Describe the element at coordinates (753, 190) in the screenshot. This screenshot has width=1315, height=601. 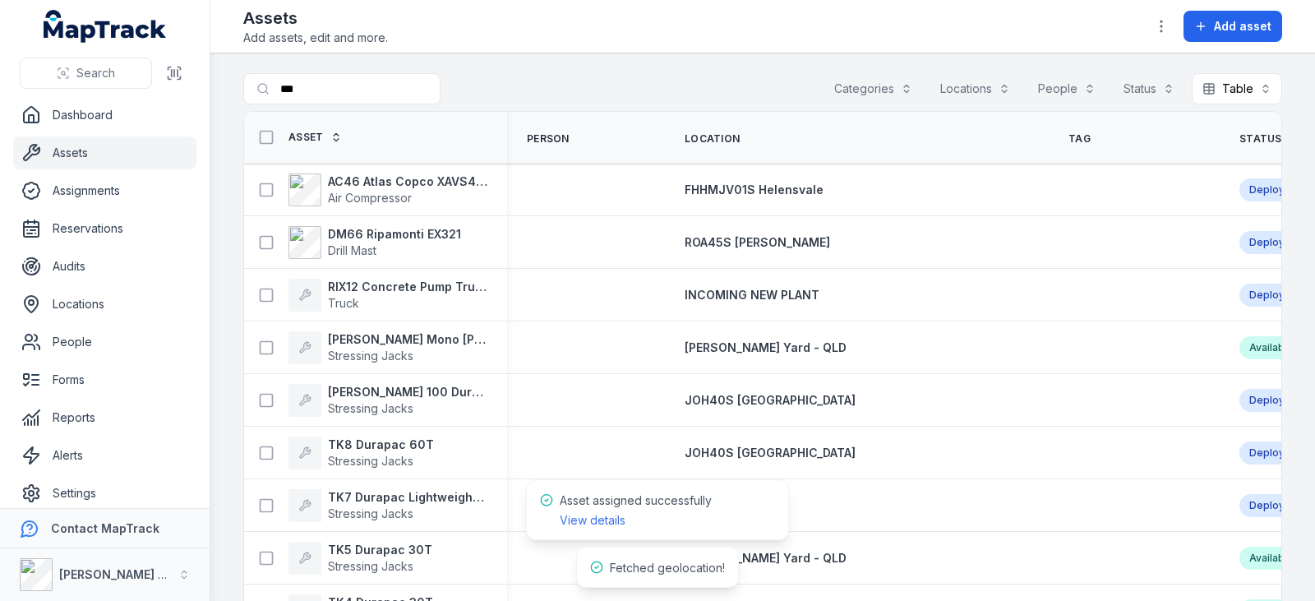
I see `a: FHHMJV01S Helensvale` at that location.